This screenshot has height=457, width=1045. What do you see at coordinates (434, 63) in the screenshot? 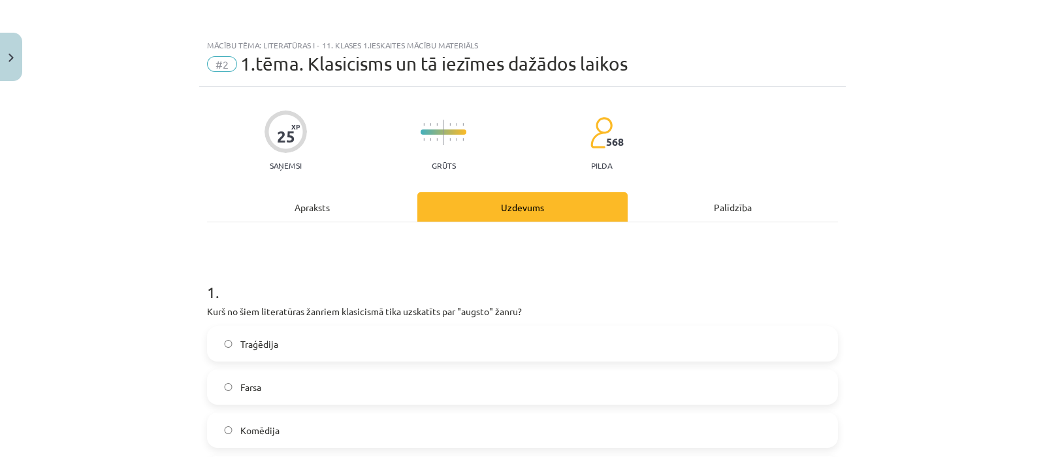
I see `span: 1.tēma. Klasicisms un tā iezīmes dažādos laikos` at bounding box center [434, 63].